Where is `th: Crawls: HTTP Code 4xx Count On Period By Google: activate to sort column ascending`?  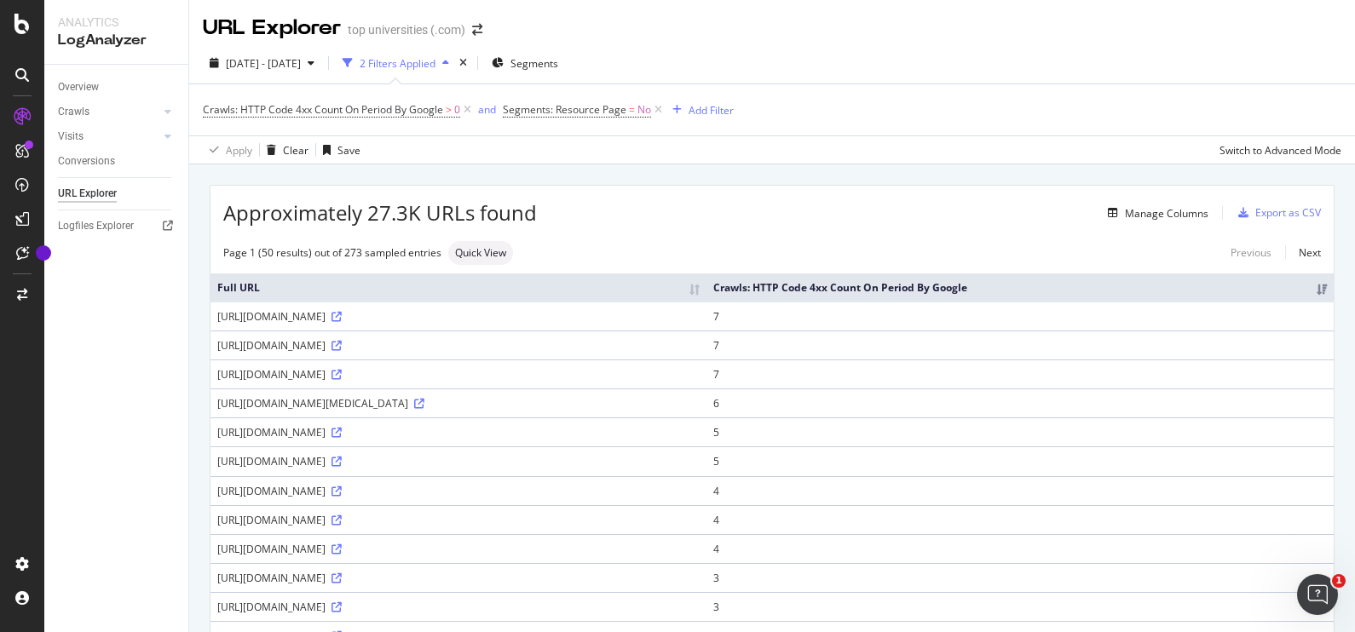
th: Crawls: HTTP Code 4xx Count On Period By Google: activate to sort column ascending is located at coordinates (1020, 287).